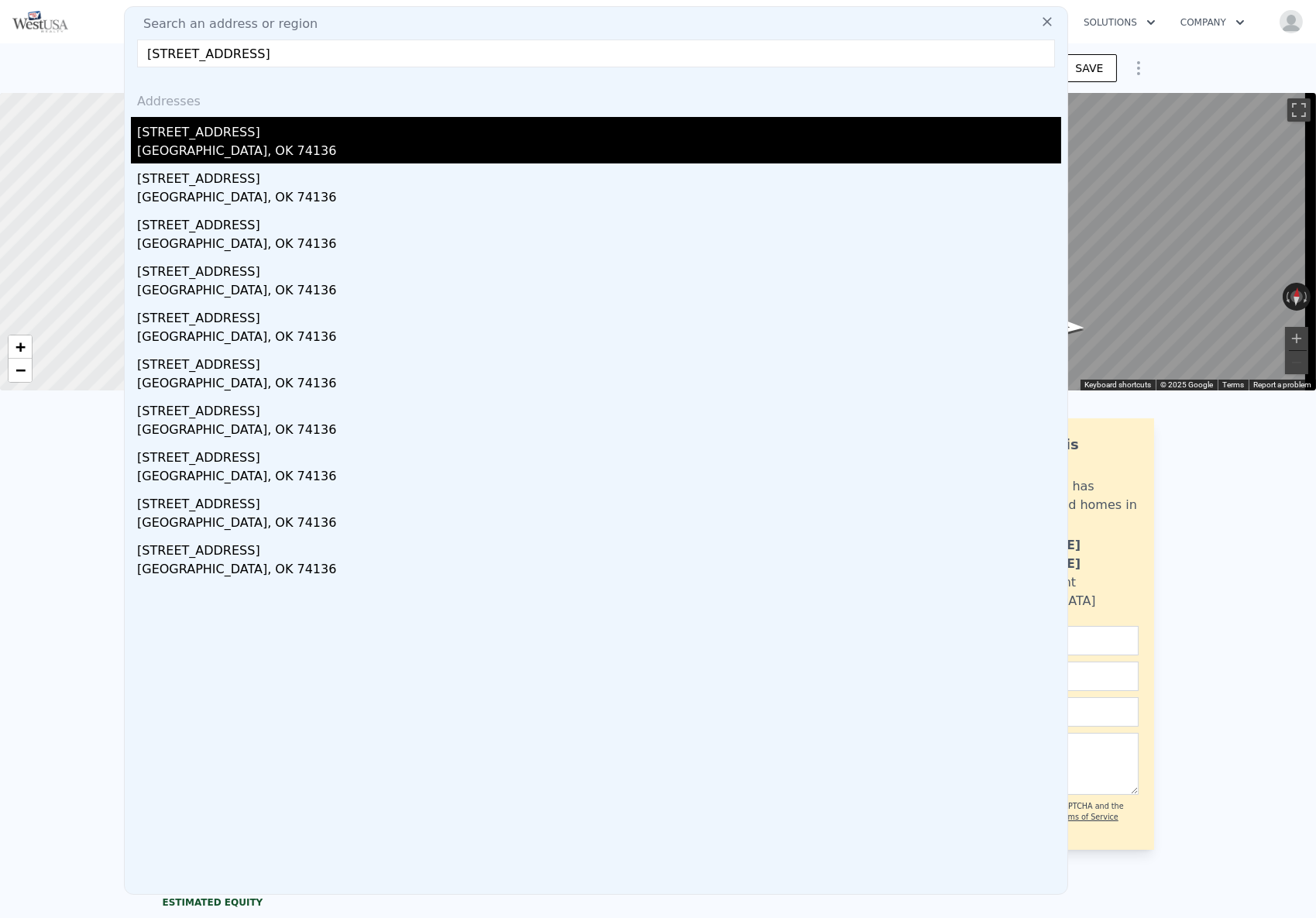  I want to click on a: Report a problem, so click(1283, 385).